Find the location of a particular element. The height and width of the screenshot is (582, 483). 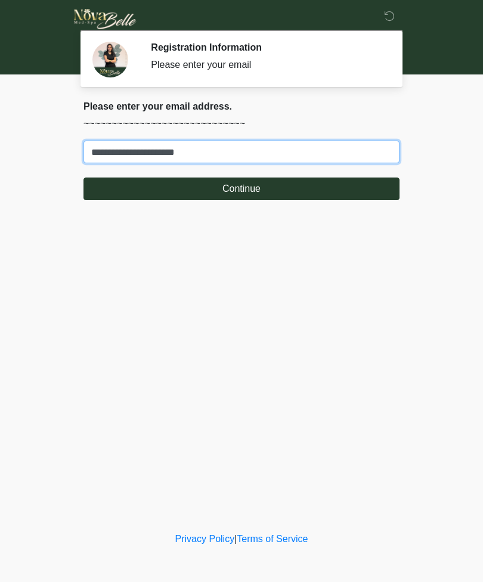

a: Privacy Policy is located at coordinates (205, 539).